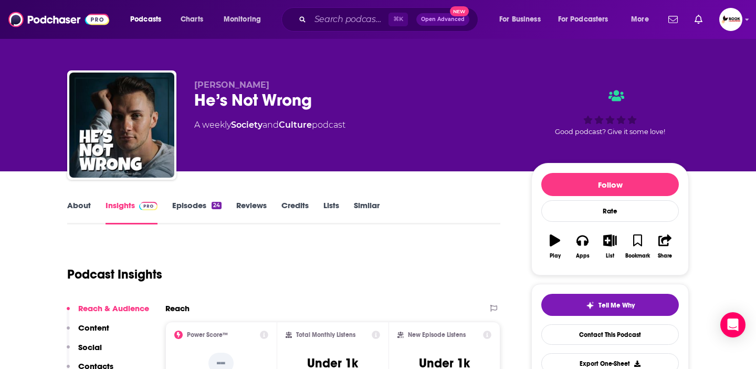 The image size is (756, 369). What do you see at coordinates (610, 246) in the screenshot?
I see `button: List` at bounding box center [610, 246].